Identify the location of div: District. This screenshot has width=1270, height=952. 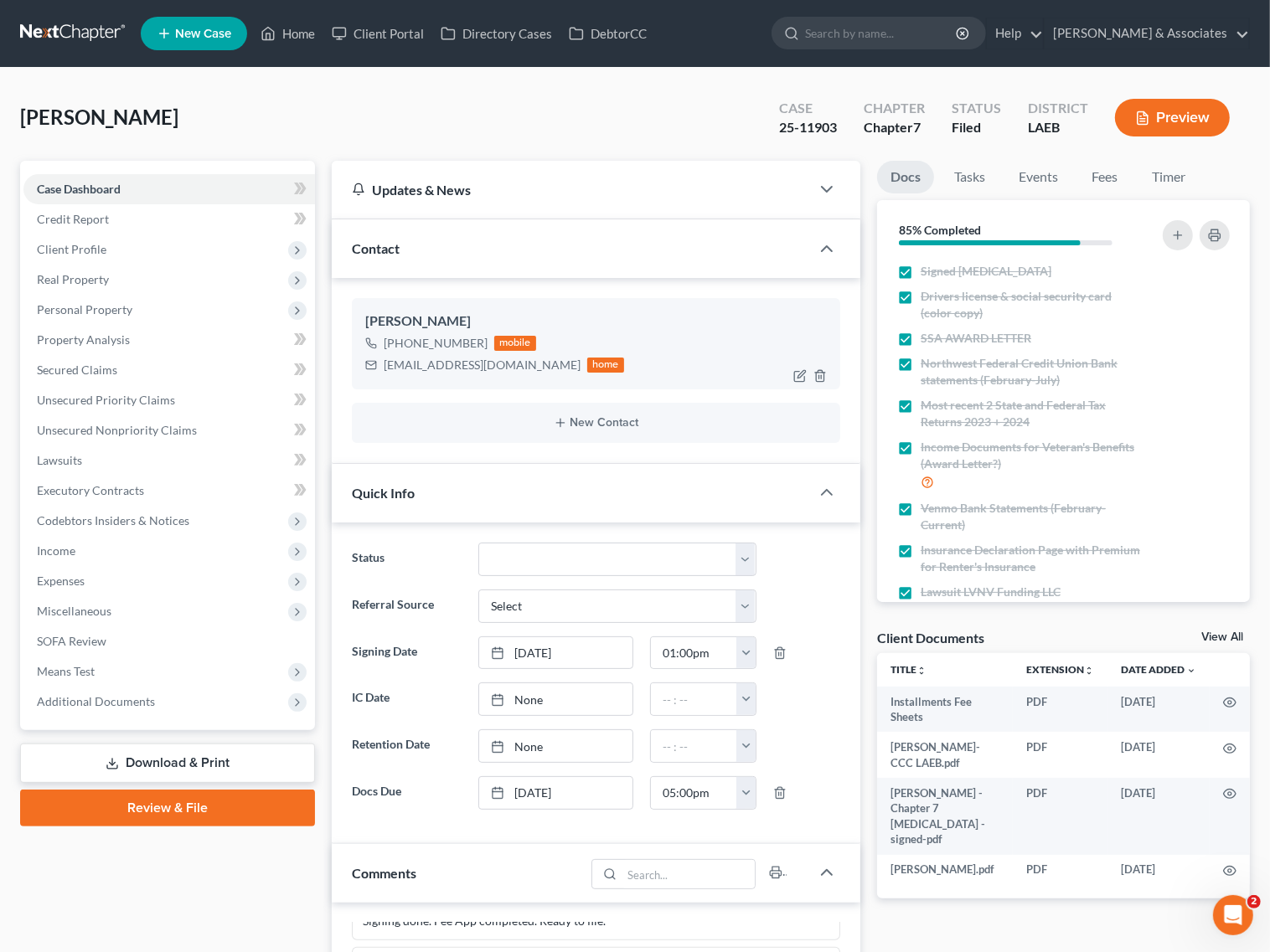
(1058, 108).